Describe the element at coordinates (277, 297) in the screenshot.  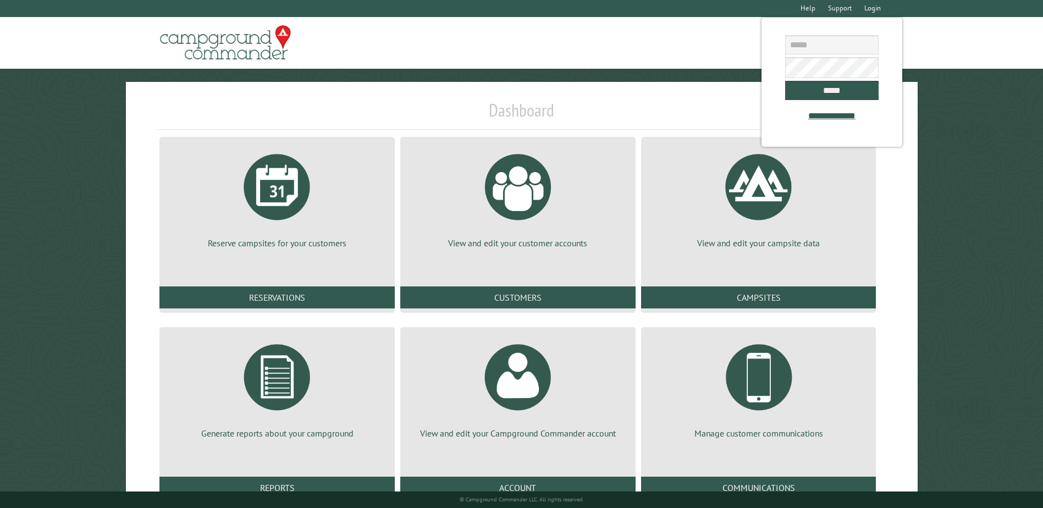
I see `a: Reservations` at that location.